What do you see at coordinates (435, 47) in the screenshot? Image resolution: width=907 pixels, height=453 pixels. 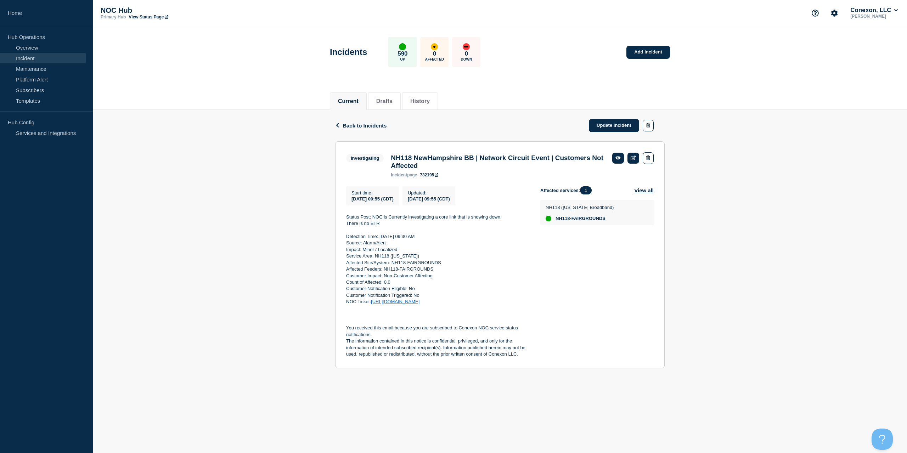 I see `div: affected` at bounding box center [435, 47].